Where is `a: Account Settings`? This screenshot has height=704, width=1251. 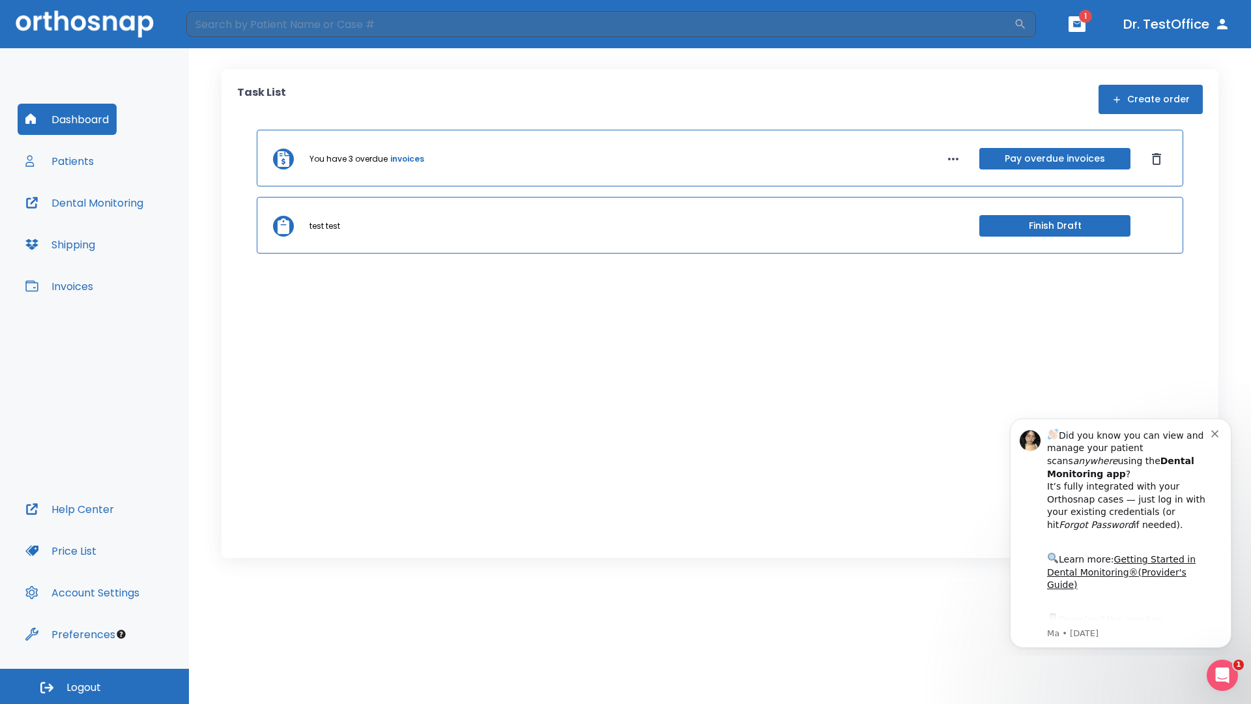 a: Account Settings is located at coordinates (82, 592).